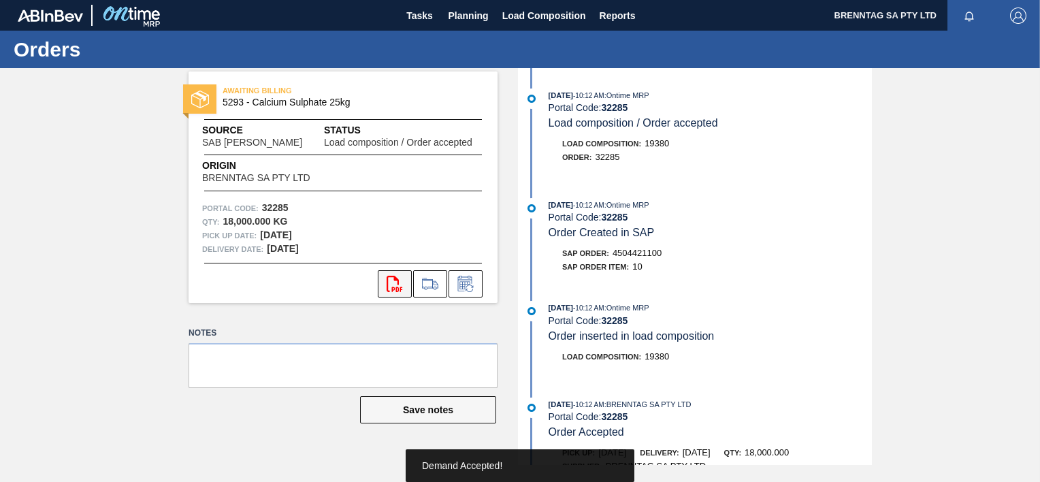 This screenshot has width=1040, height=482. I want to click on span: Origin, so click(273, 165).